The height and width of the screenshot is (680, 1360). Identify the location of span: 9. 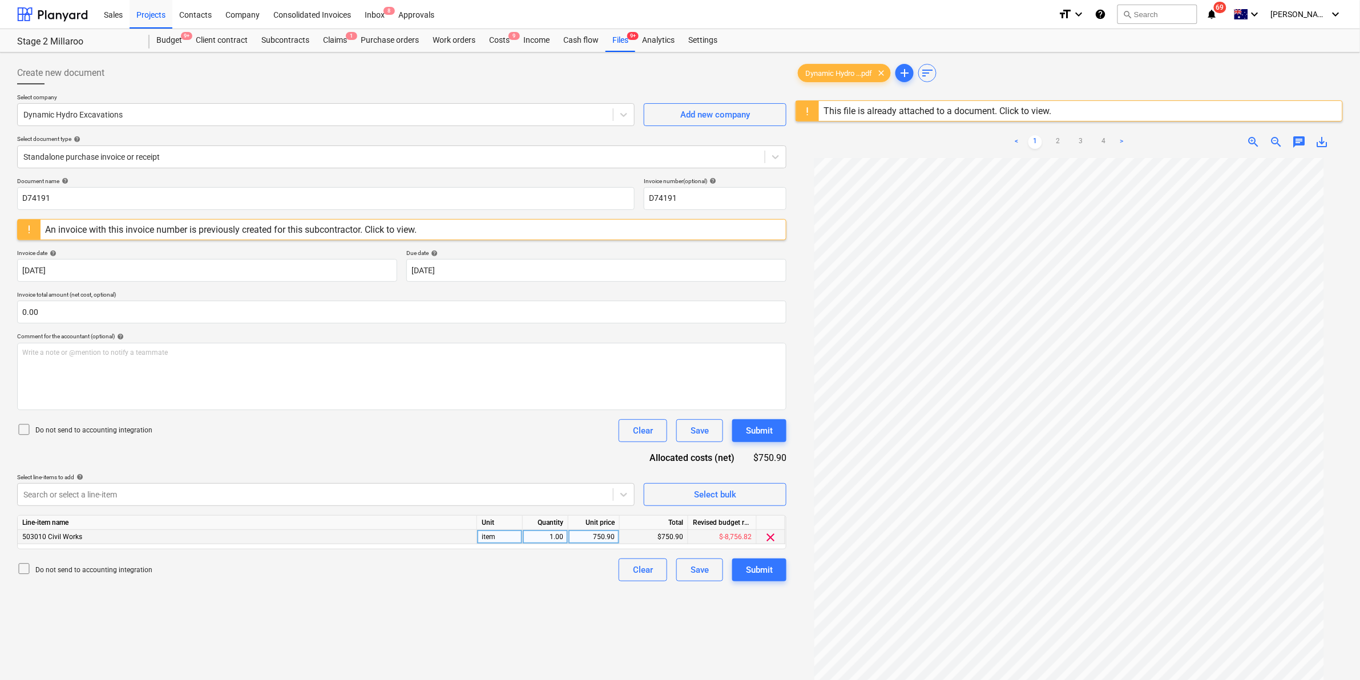
(514, 36).